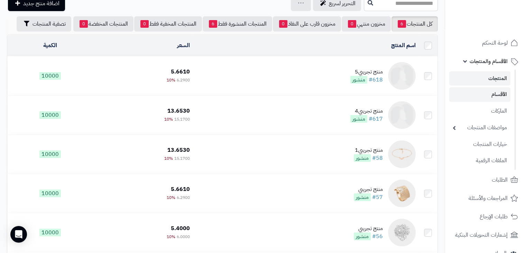 Image resolution: width=526 pixels, height=253 pixels. Describe the element at coordinates (488, 198) in the screenshot. I see `span: المراجعات والأسئلة` at that location.